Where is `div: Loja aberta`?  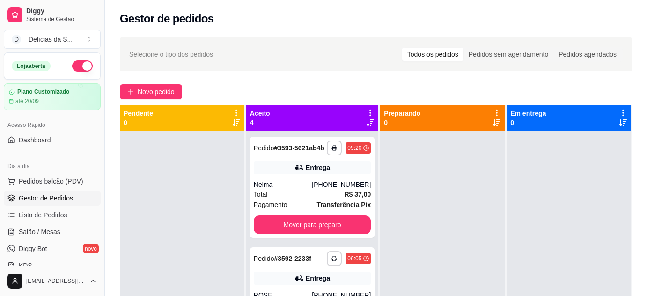 div: Loja aberta is located at coordinates (31, 66).